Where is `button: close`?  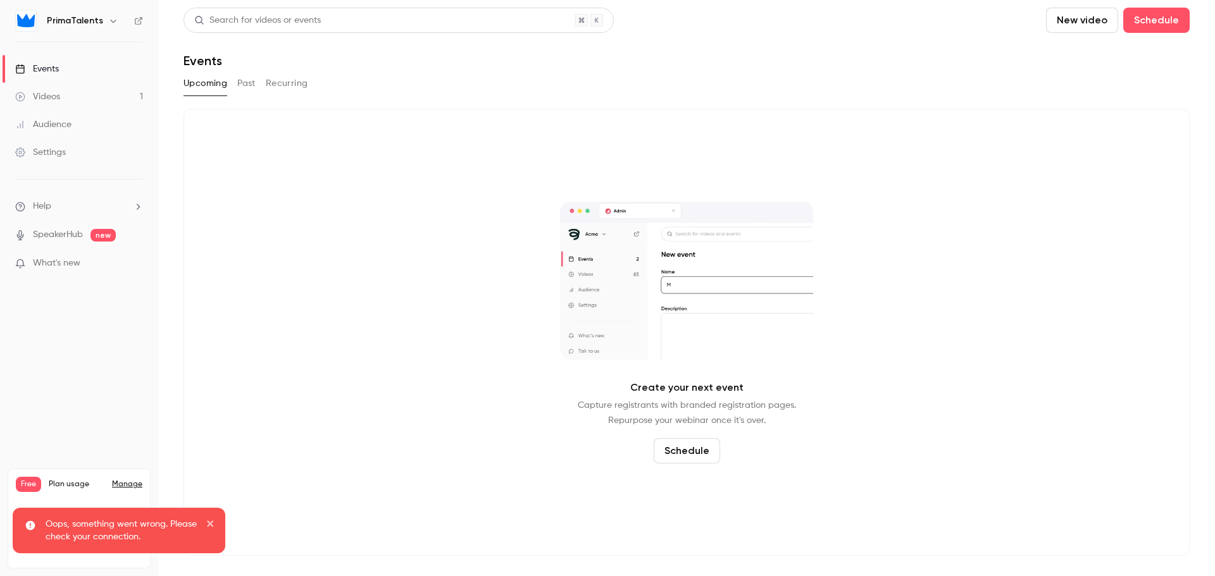
button: close is located at coordinates (211, 526).